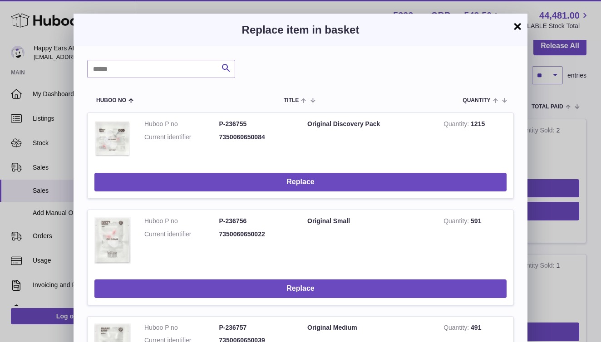  Describe the element at coordinates (111, 100) in the screenshot. I see `span: Huboo no` at that location.